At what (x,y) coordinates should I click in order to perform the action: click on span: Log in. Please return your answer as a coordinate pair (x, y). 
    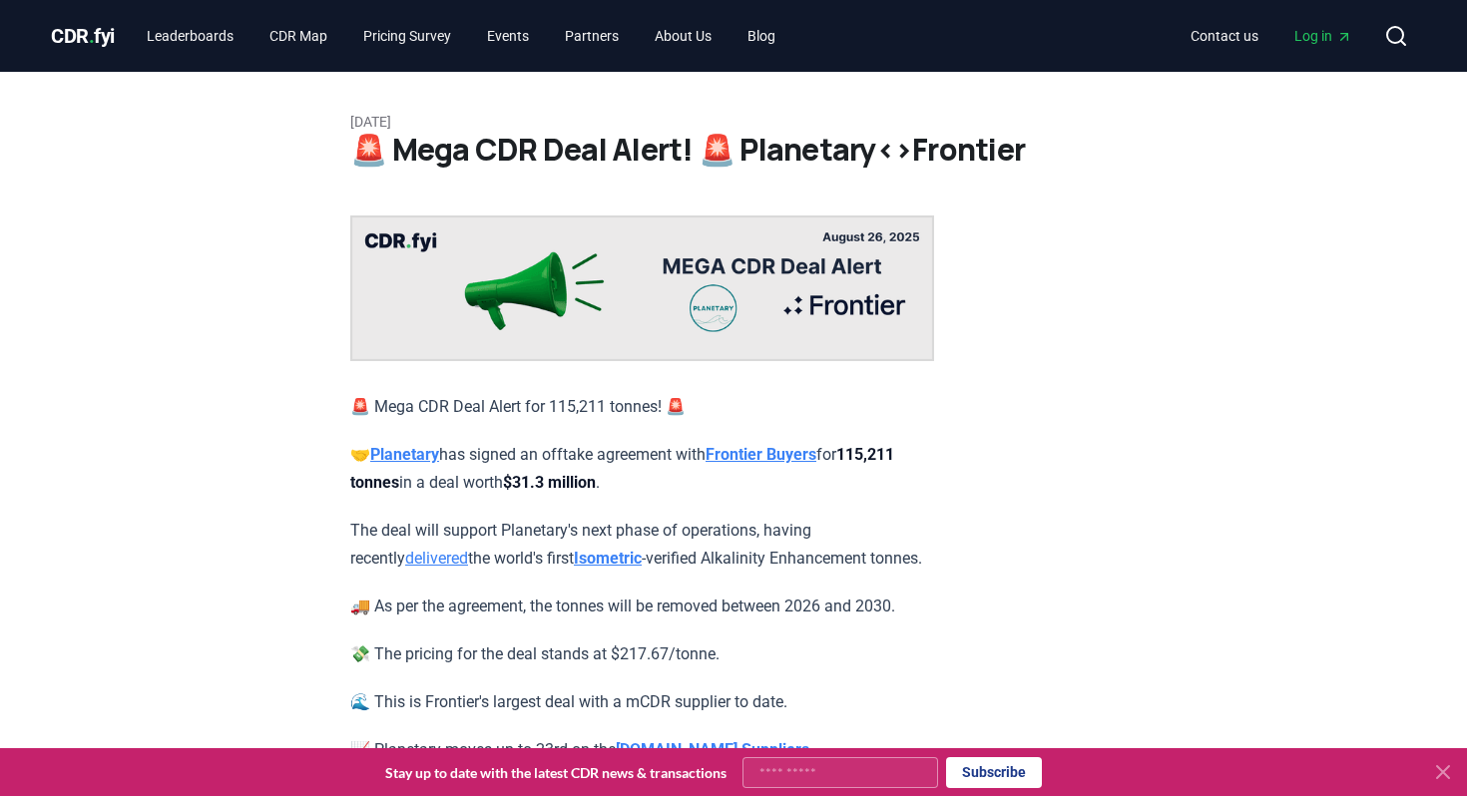
    Looking at the image, I should click on (1323, 36).